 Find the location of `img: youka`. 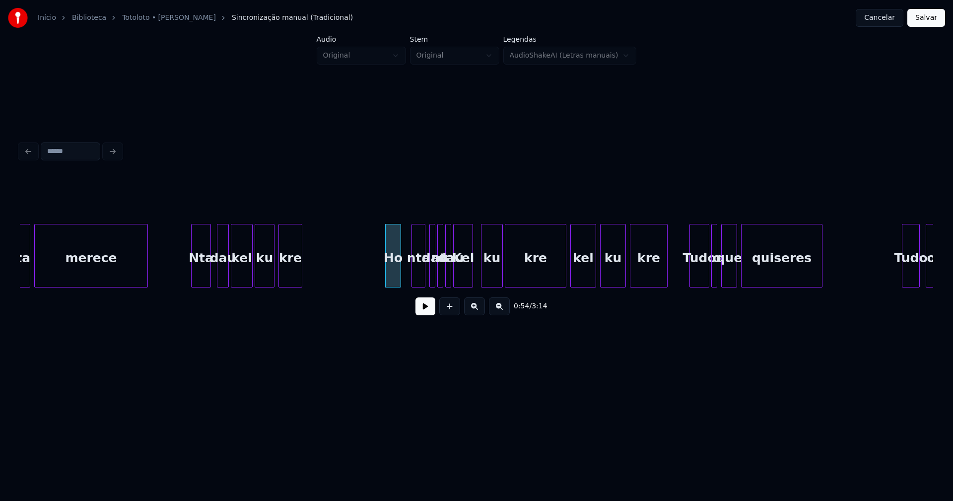

img: youka is located at coordinates (18, 18).